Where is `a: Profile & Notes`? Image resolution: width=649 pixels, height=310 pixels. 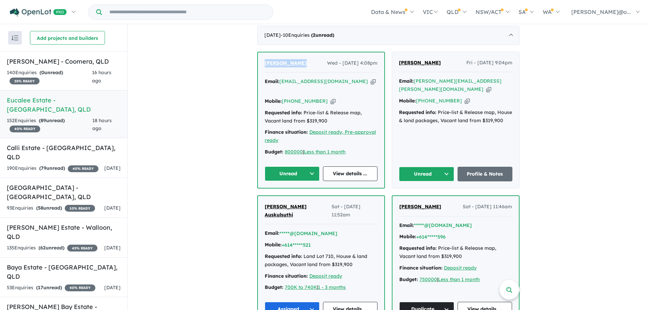
a: Profile & Notes is located at coordinates (485, 174).